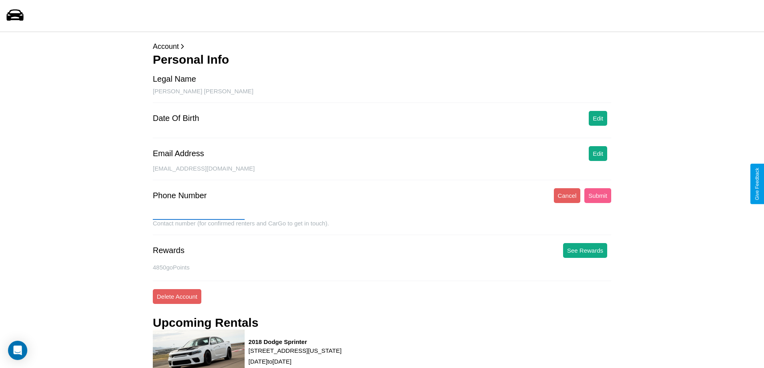  What do you see at coordinates (382, 60) in the screenshot?
I see `h3: Personal Info` at bounding box center [382, 60].